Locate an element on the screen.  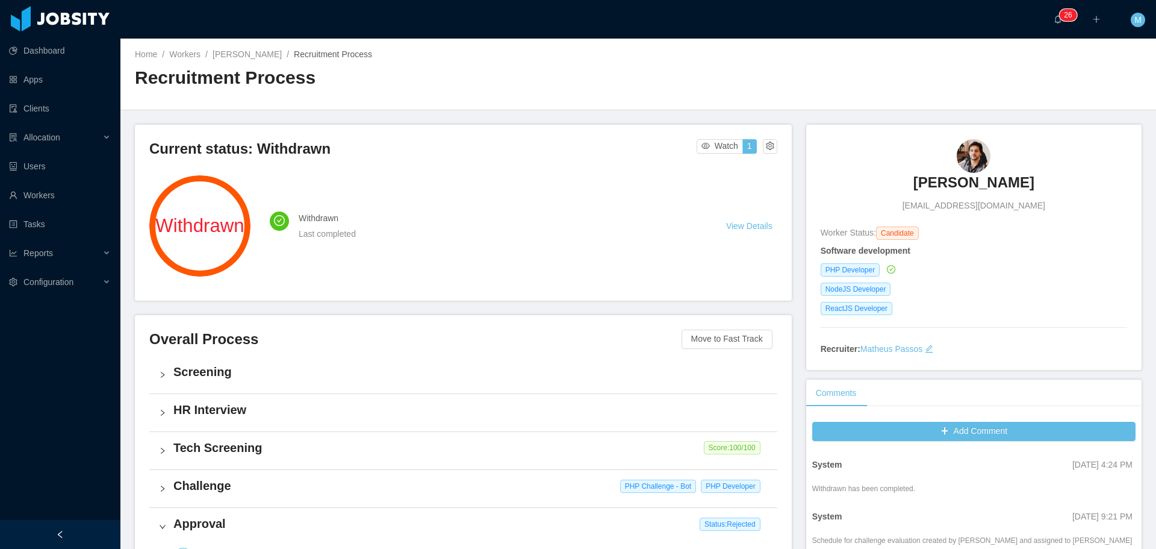
div: Last completed is located at coordinates (498, 234).